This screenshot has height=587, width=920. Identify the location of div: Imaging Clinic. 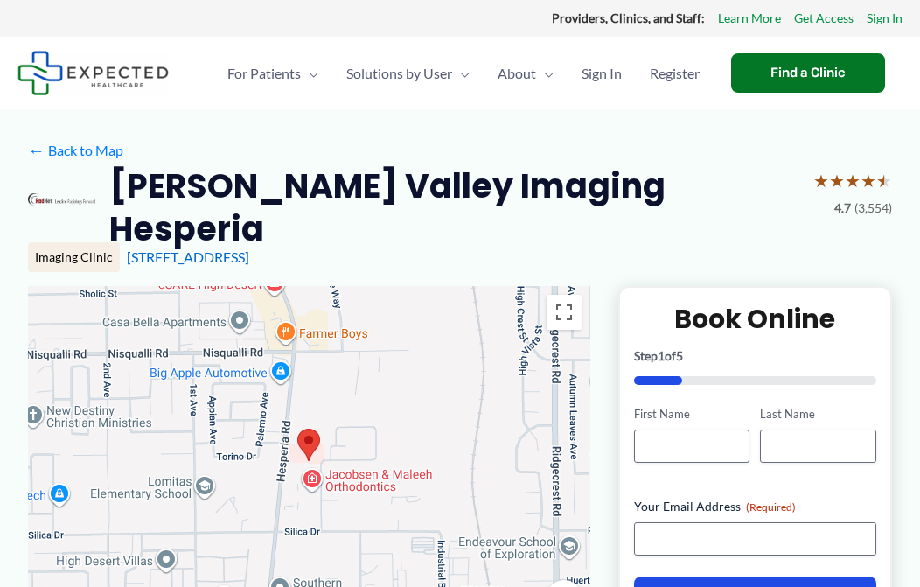
(73, 257).